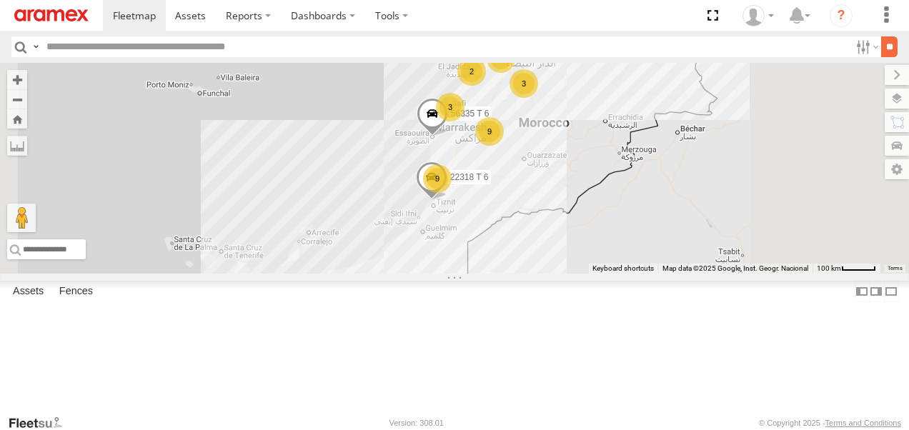  I want to click on button: Keyboard shortcuts, so click(623, 269).